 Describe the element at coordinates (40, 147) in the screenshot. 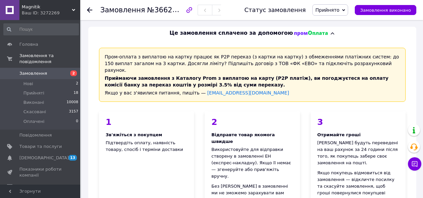

I see `span: Товари та послуги` at that location.